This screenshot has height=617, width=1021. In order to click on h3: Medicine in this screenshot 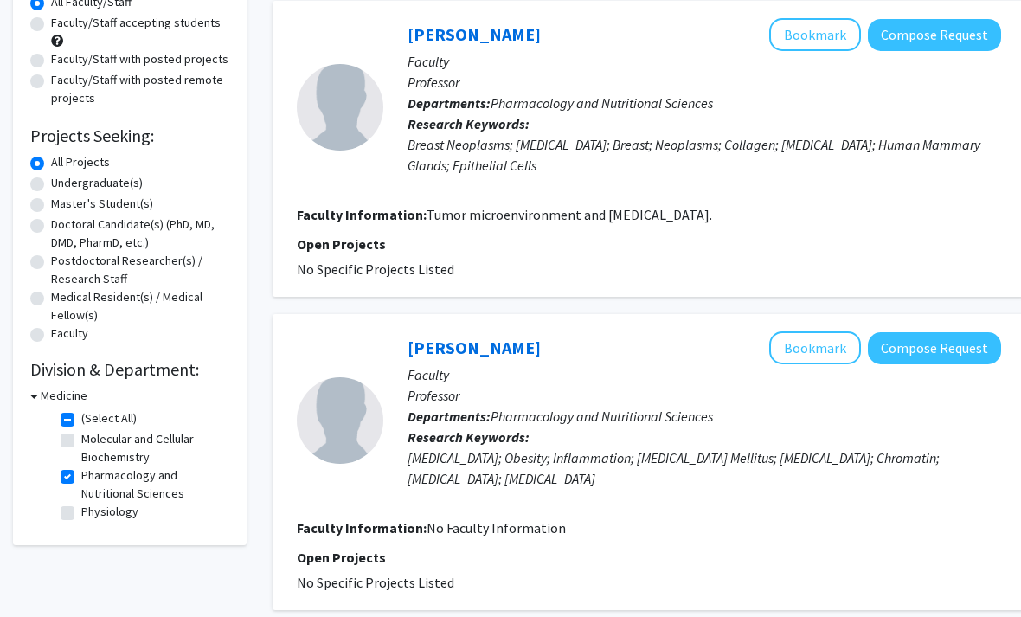, I will do `click(64, 395)`.